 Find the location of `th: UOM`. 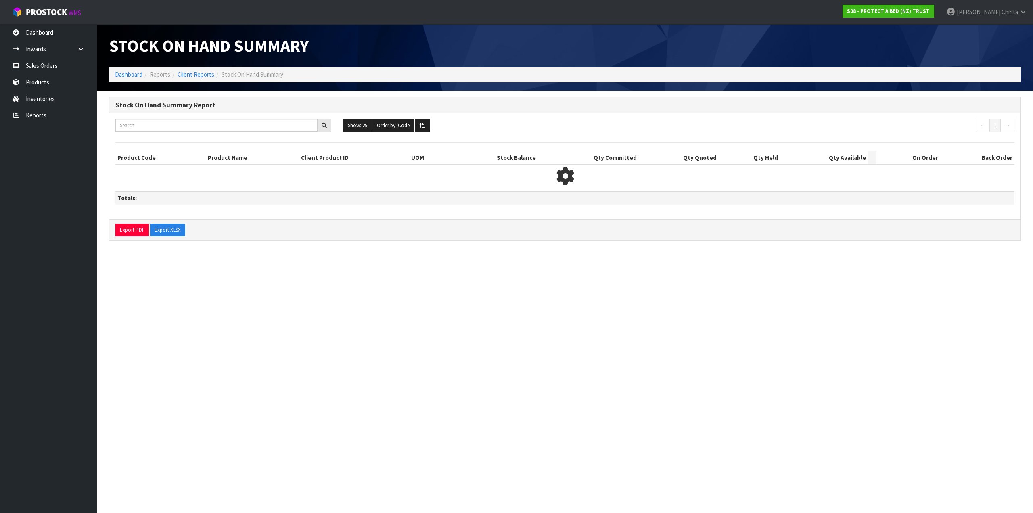

th: UOM is located at coordinates (427, 158).